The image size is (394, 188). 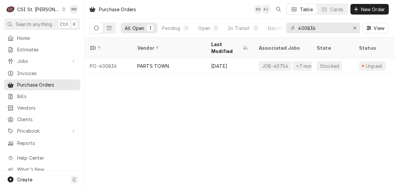 I want to click on a: Purchase Orders, so click(x=42, y=85).